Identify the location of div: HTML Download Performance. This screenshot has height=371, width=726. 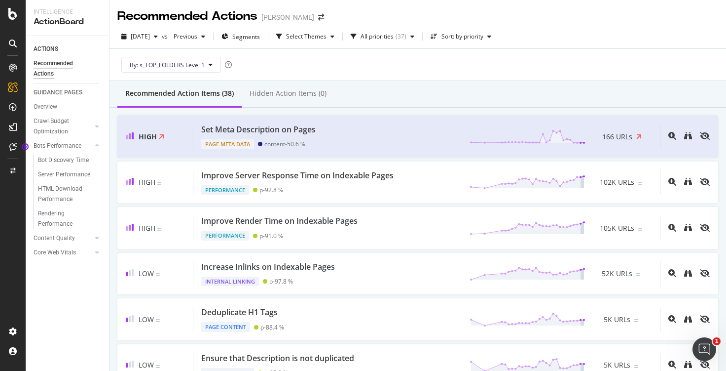
(67, 194).